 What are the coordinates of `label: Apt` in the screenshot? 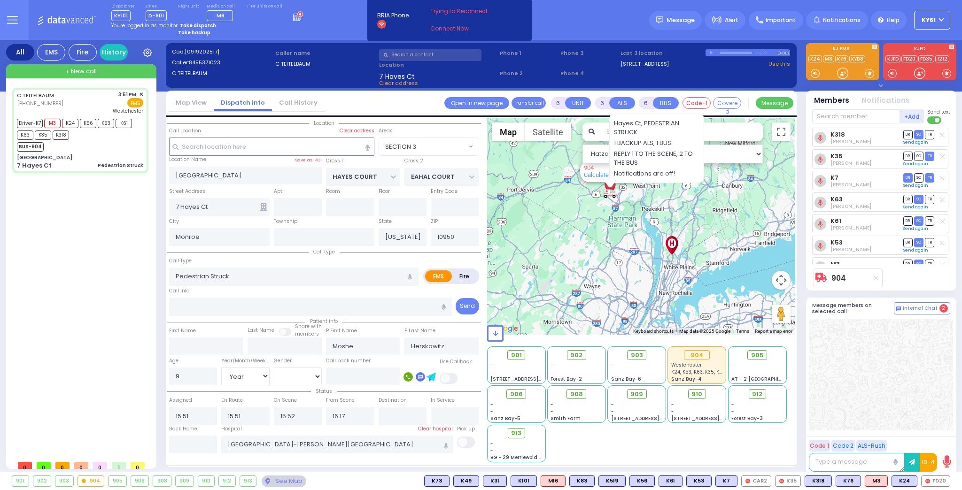 It's located at (278, 192).